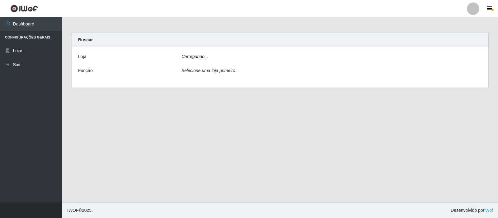 Image resolution: width=498 pixels, height=218 pixels. Describe the element at coordinates (488, 211) in the screenshot. I see `a: iWof` at that location.